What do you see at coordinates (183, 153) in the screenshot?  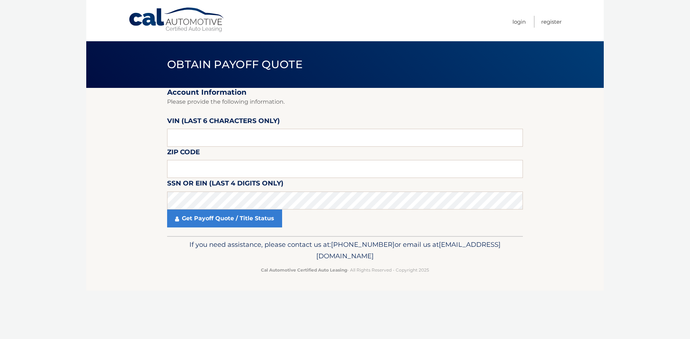 I see `label: Zip Code` at bounding box center [183, 153].